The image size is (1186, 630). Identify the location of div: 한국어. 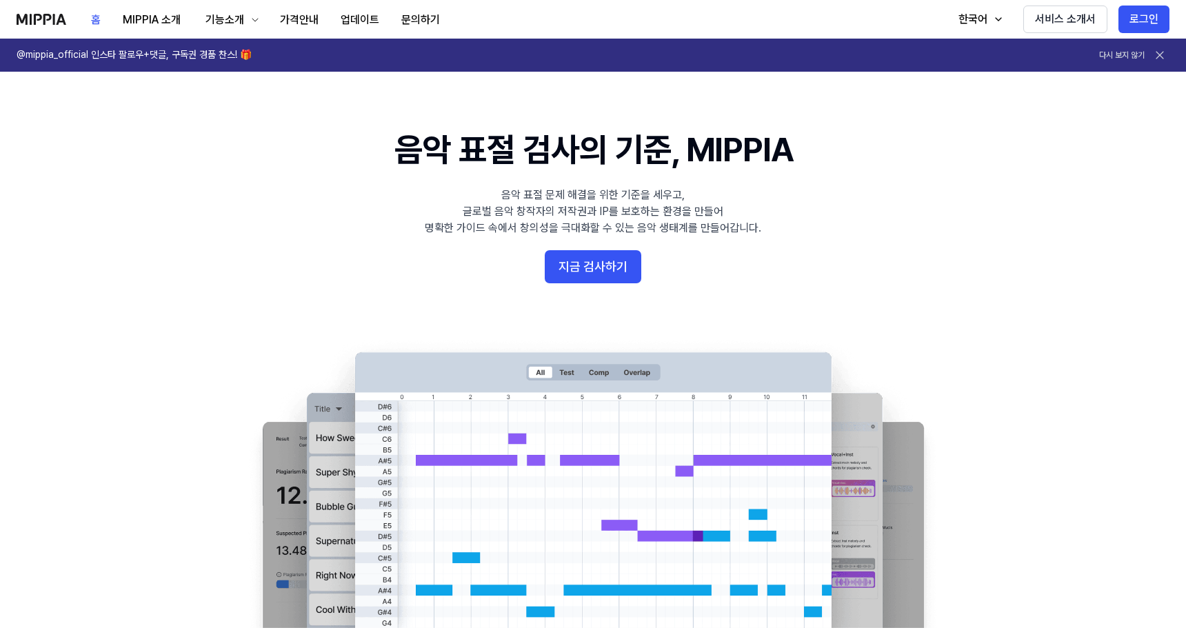
(973, 19).